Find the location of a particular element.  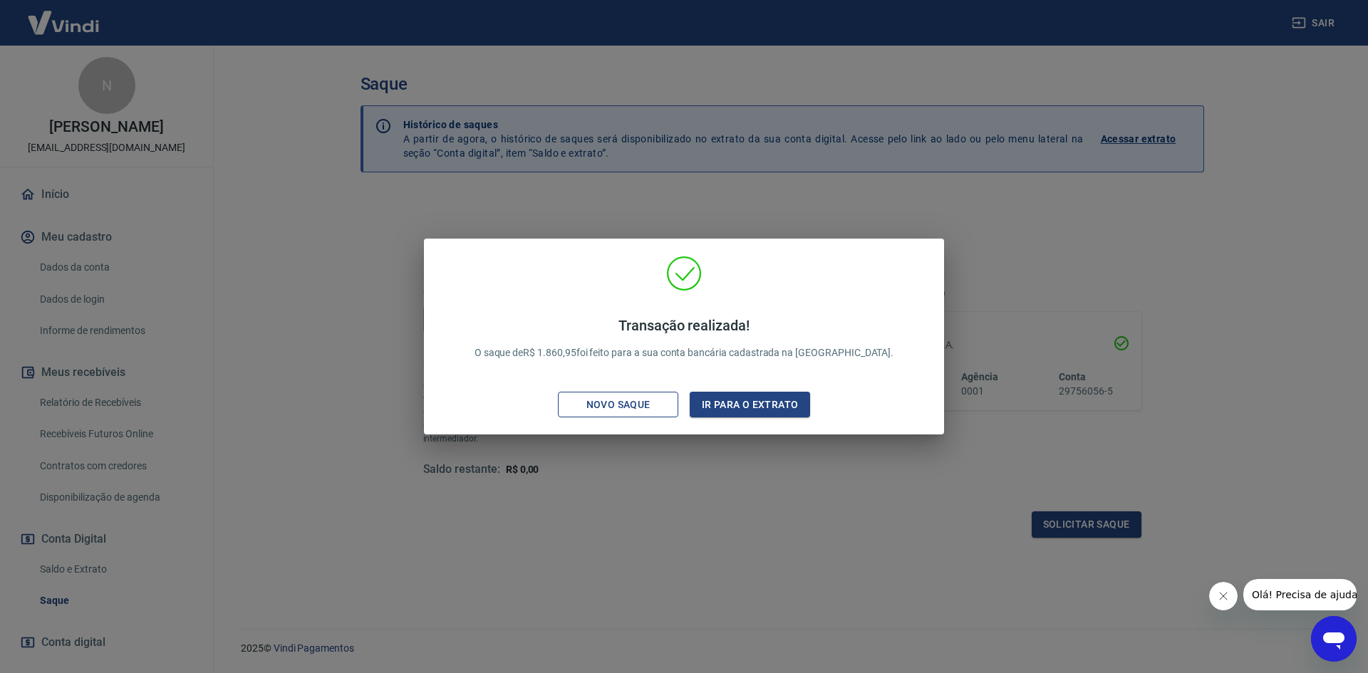

span: Olá! Precisa de ajuda? is located at coordinates (64, 16).